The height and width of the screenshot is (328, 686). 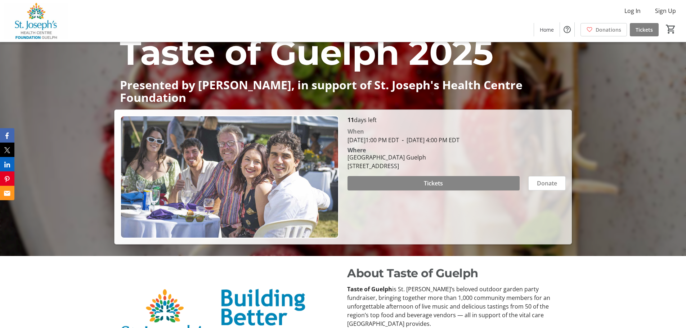 What do you see at coordinates (230, 177) in the screenshot?
I see `img: Campaign CTA Media Photo` at bounding box center [230, 177].